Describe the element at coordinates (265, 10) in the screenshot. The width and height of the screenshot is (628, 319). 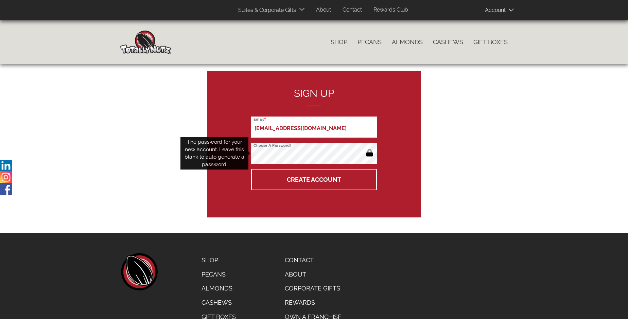
I see `a: Suites & Corporate Gifts` at that location.